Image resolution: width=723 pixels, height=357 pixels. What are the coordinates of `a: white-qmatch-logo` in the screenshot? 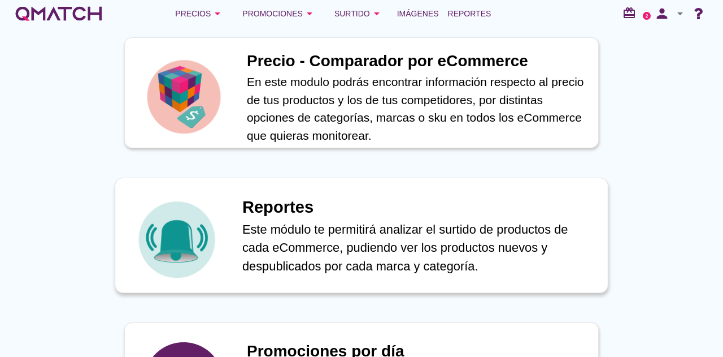 It's located at (59, 14).